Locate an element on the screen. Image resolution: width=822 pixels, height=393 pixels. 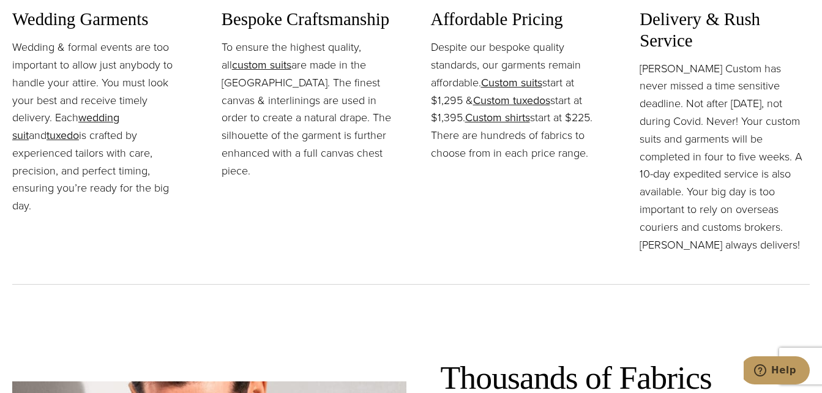
h3: Wedding Garments is located at coordinates (97, 19).